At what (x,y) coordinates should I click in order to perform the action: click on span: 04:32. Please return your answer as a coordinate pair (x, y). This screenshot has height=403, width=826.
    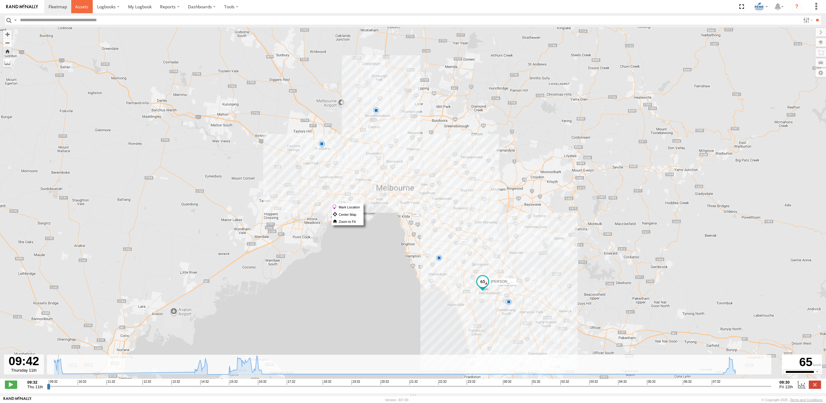
    Looking at the image, I should click on (622, 382).